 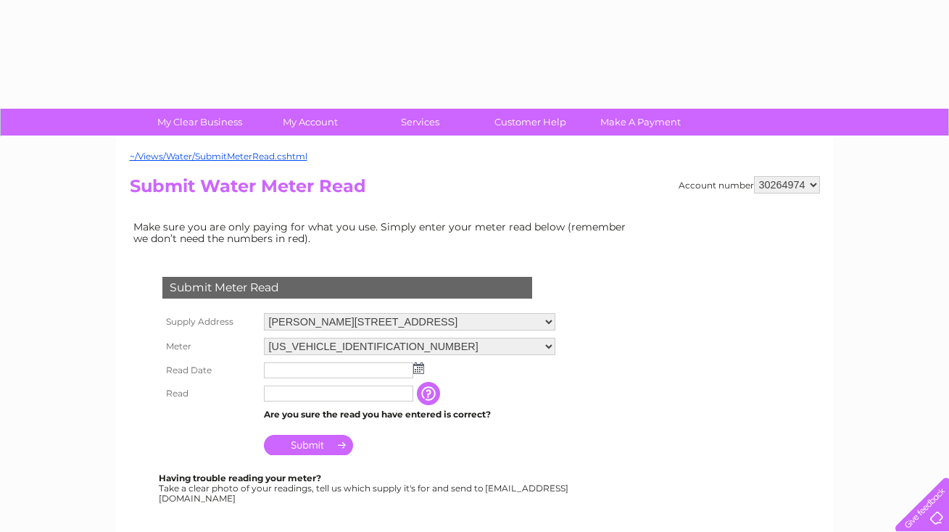 I want to click on th: Meter, so click(x=210, y=347).